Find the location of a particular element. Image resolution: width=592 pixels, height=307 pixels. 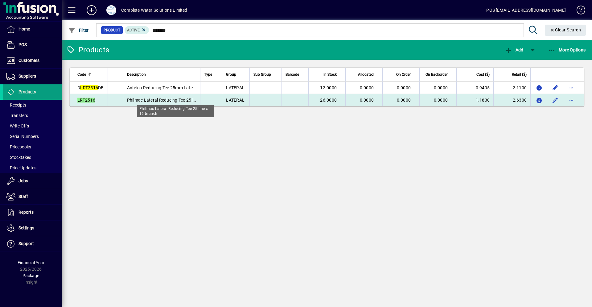

span: Package is located at coordinates (31, 276).